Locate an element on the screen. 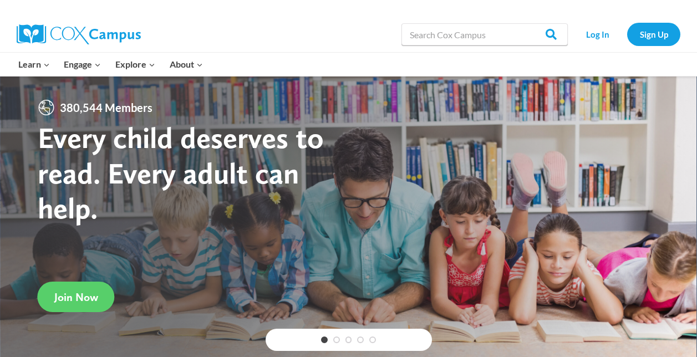  span: Engage is located at coordinates (82, 64).